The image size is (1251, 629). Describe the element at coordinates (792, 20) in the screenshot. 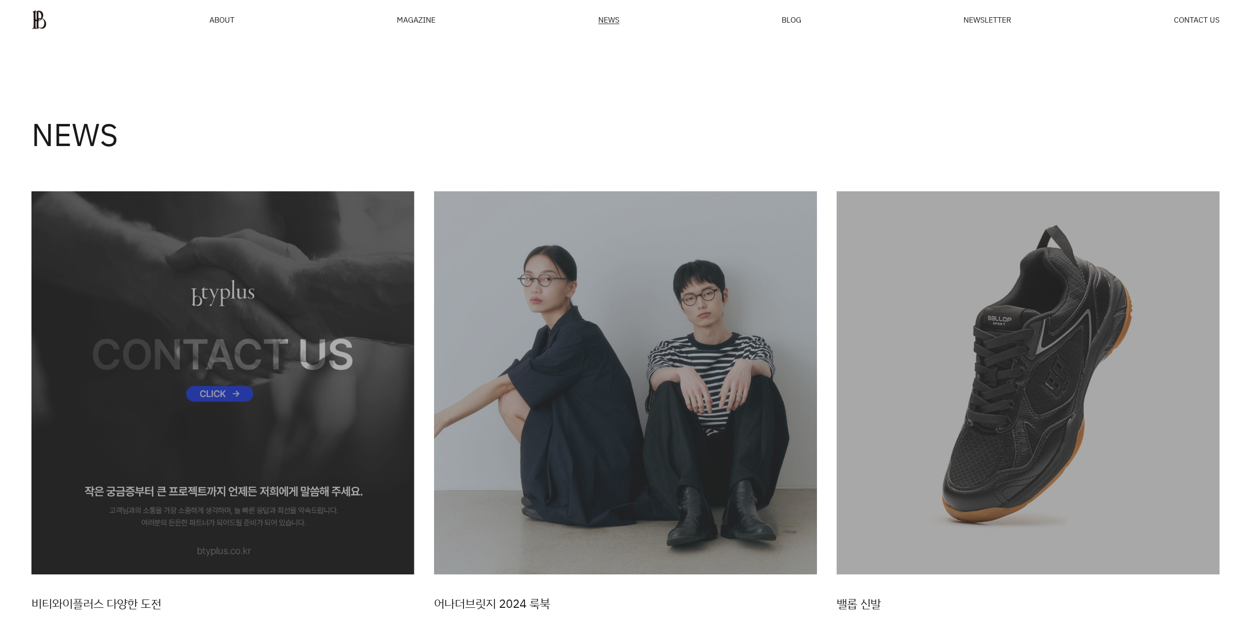

I see `span: BLOG` at that location.